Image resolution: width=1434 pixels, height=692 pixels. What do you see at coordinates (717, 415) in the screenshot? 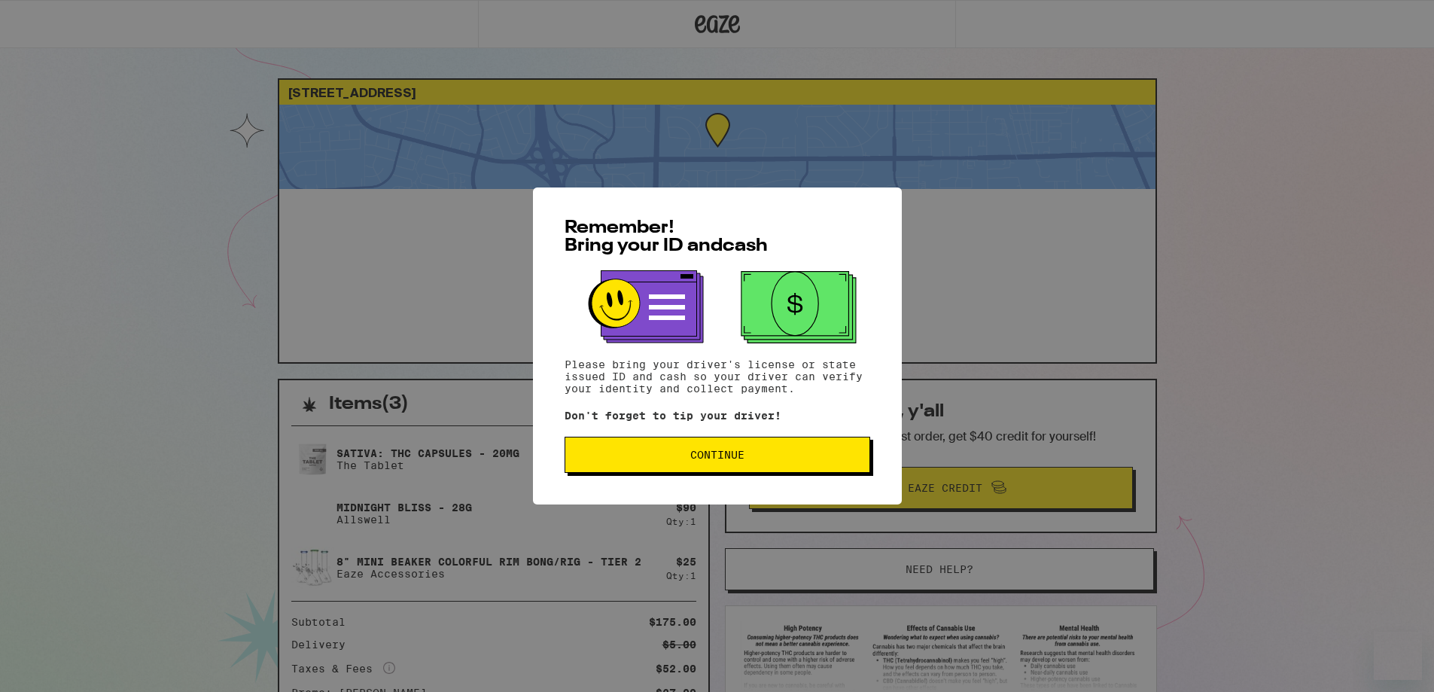
I see `p: Don't forget to tip your driver!` at bounding box center [717, 415].